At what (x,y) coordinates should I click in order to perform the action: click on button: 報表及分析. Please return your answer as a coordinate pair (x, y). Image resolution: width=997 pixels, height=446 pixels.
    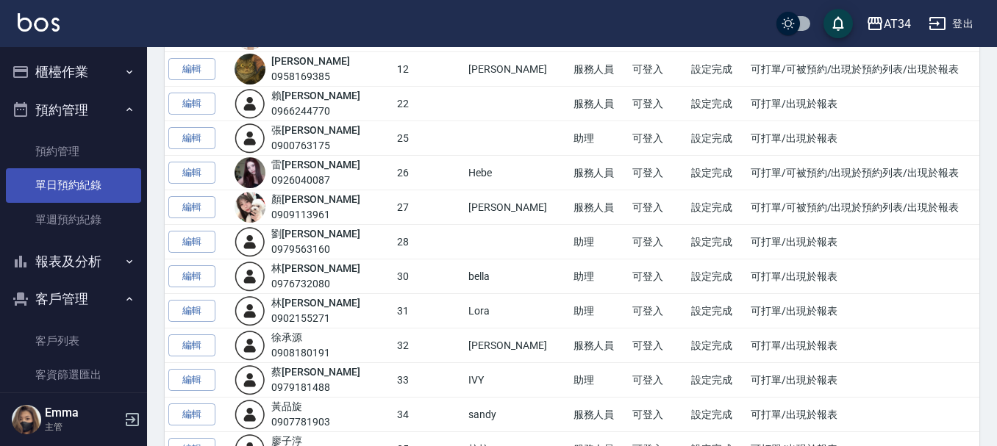
    Looking at the image, I should click on (74, 262).